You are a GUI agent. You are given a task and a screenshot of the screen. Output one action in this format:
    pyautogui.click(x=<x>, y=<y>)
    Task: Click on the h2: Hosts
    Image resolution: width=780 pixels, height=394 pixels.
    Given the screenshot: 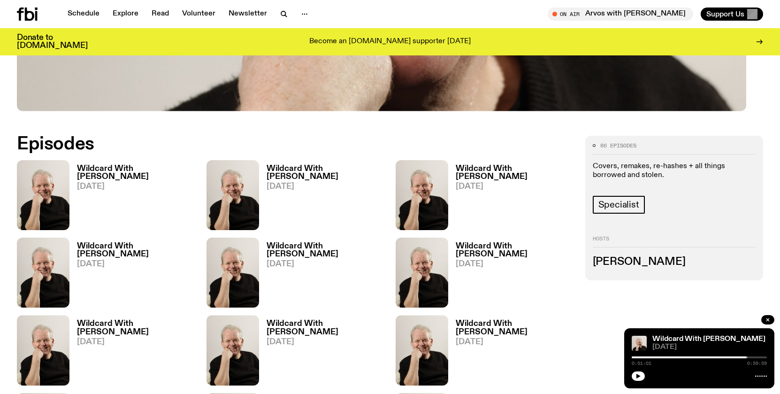 What is the action you would take?
    pyautogui.click(x=674, y=242)
    